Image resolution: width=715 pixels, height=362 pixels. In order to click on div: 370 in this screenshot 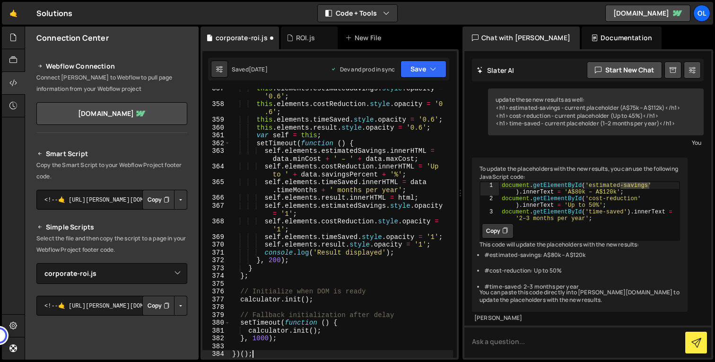, I will do `click(216, 245)`.